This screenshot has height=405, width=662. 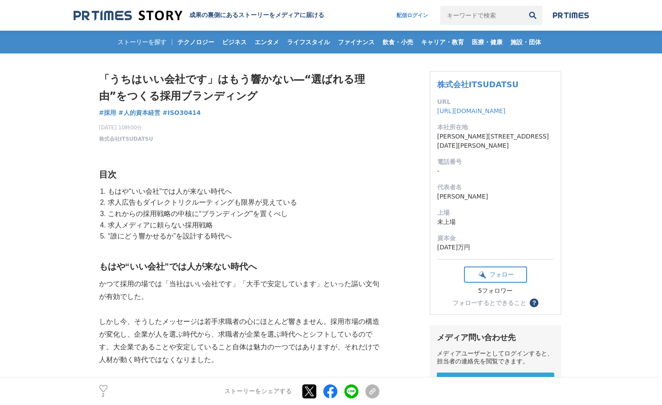 I want to click on a: テクノロジー, so click(x=196, y=42).